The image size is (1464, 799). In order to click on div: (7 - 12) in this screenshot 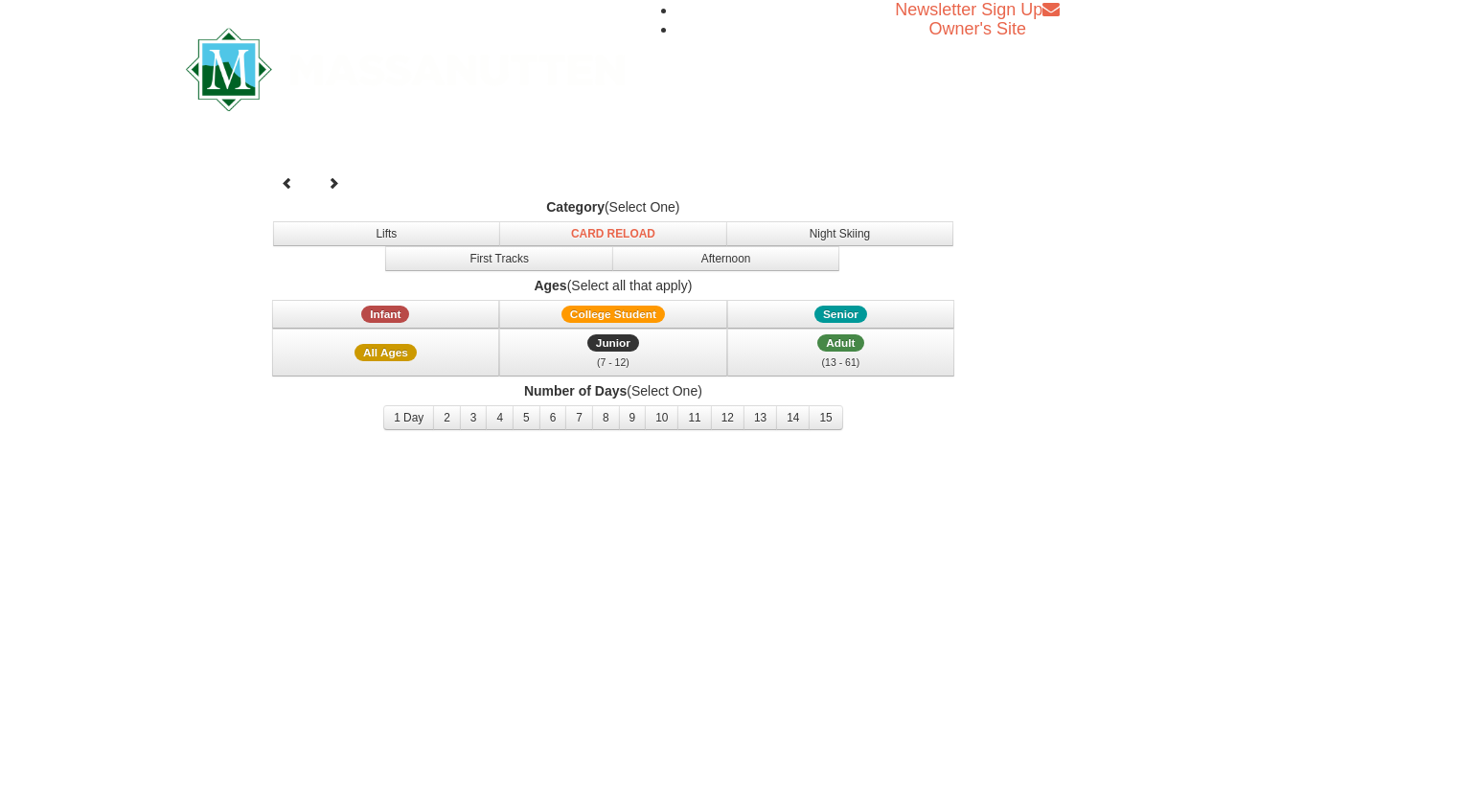, I will do `click(613, 362)`.